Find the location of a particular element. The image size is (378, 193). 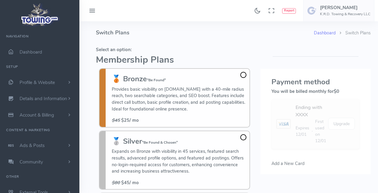

span: Profile & Website is located at coordinates (37, 83).